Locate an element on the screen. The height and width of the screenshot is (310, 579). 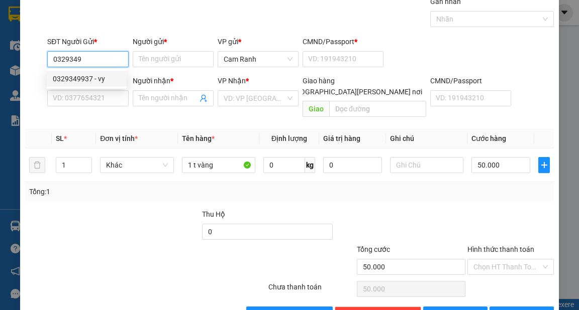
span: kg is located at coordinates (310, 165).